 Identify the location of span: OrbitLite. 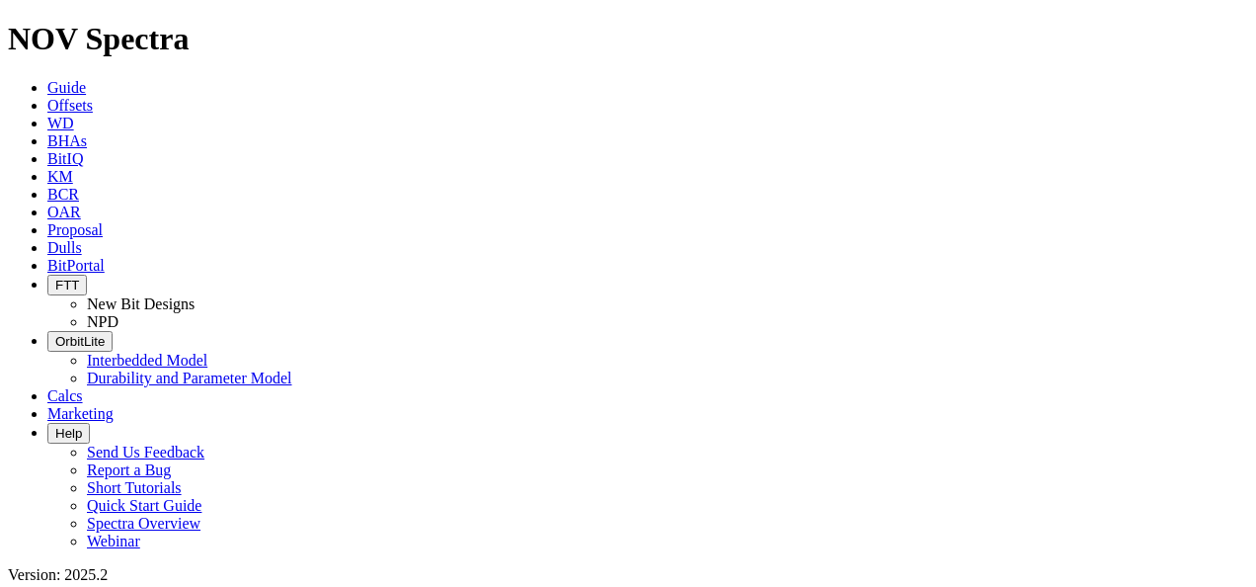
(80, 341).